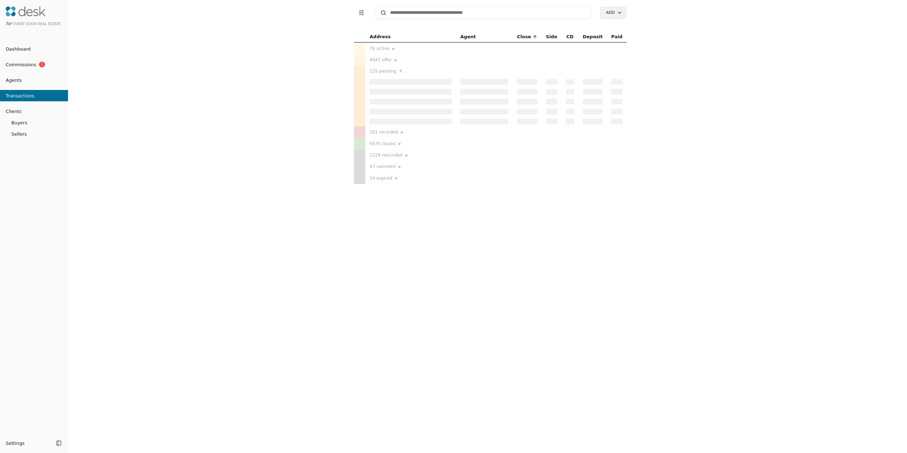 The height and width of the screenshot is (453, 907). What do you see at coordinates (410, 155) in the screenshot?
I see `div: 1229 rescinded` at bounding box center [410, 155].